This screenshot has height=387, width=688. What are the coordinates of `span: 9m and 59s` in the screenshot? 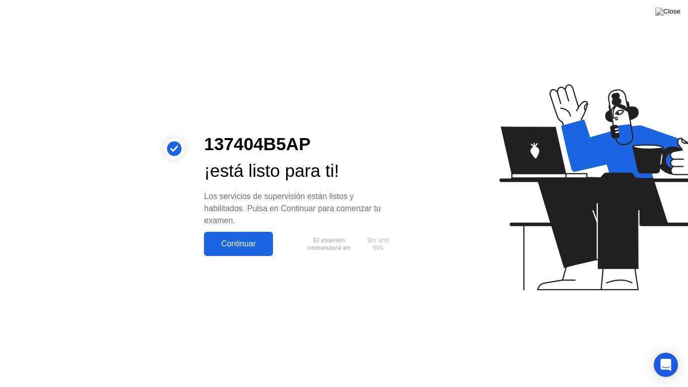 It's located at (378, 244).